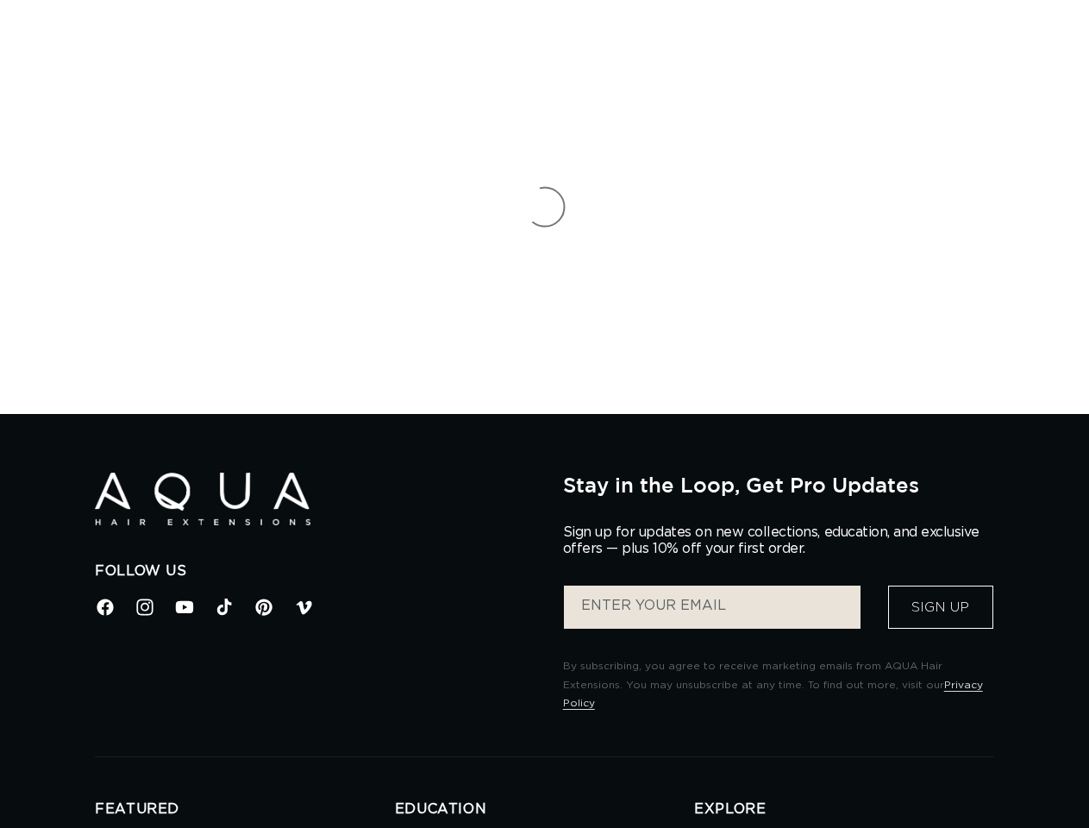 Image resolution: width=1089 pixels, height=828 pixels. I want to click on h2: EXPLORE, so click(843, 809).